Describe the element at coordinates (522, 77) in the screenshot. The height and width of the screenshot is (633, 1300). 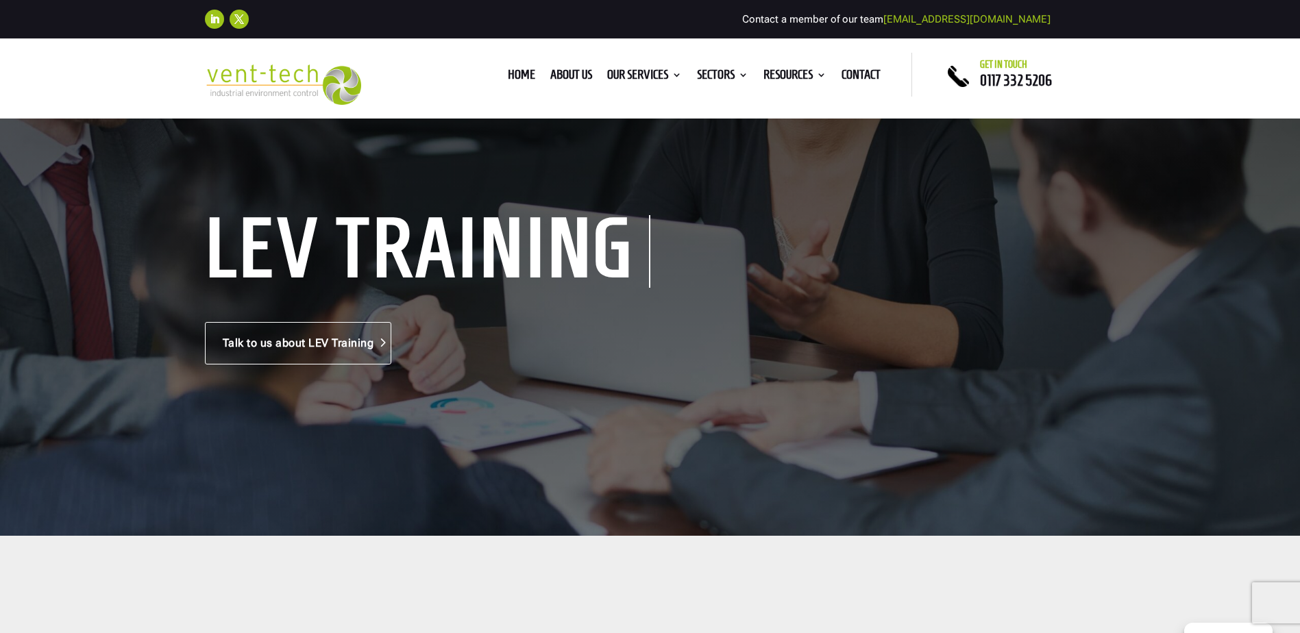
I see `a: Home` at that location.